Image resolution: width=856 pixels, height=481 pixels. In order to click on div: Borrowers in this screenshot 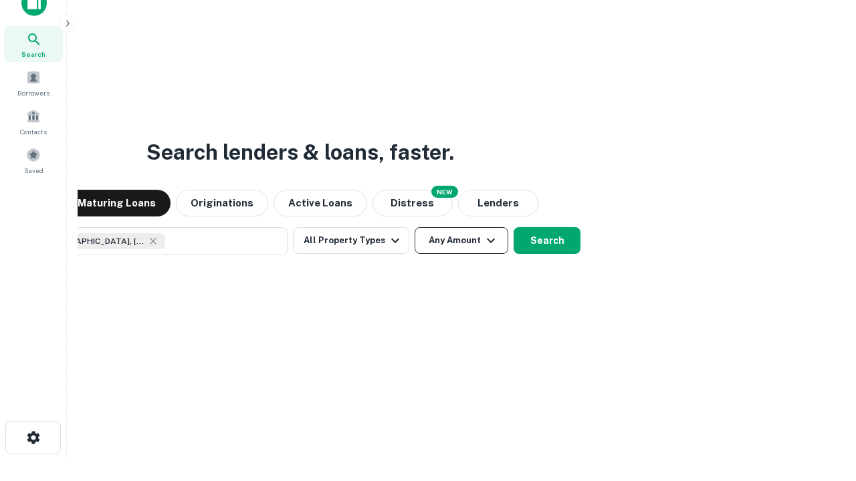, I will do `click(33, 83)`.